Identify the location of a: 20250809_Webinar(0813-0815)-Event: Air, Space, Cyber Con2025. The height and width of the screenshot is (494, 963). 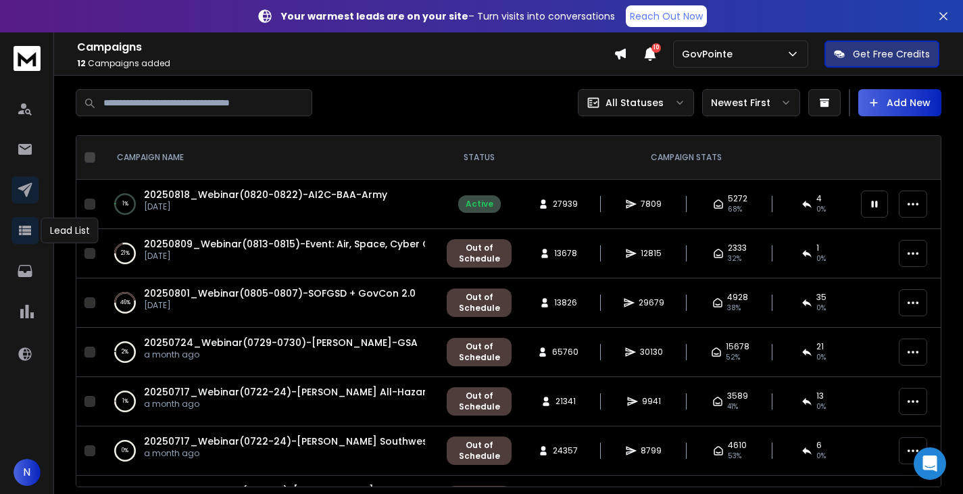
(305, 244).